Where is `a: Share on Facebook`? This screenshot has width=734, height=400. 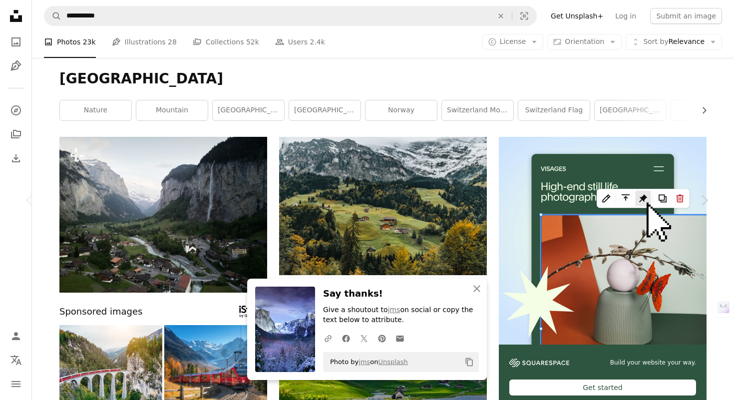 a: Share on Facebook is located at coordinates (346, 338).